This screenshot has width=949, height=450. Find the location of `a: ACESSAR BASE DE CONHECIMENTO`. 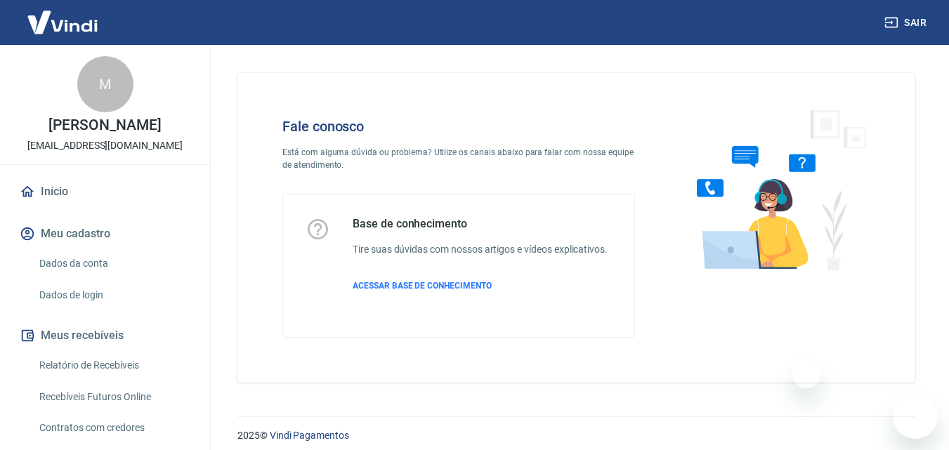

a: ACESSAR BASE DE CONHECIMENTO is located at coordinates (480, 286).